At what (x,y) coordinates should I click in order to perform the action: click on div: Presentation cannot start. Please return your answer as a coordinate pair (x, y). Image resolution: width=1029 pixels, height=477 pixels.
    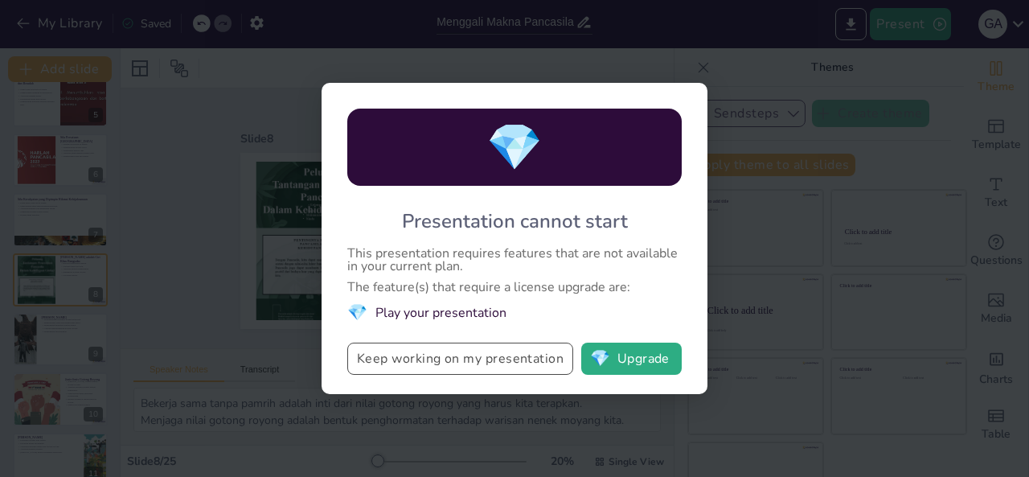
    Looking at the image, I should click on (514, 221).